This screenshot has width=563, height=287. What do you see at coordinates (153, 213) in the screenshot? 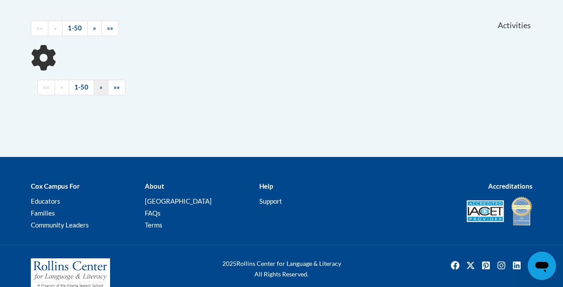
I see `a: FAQs` at bounding box center [153, 213].